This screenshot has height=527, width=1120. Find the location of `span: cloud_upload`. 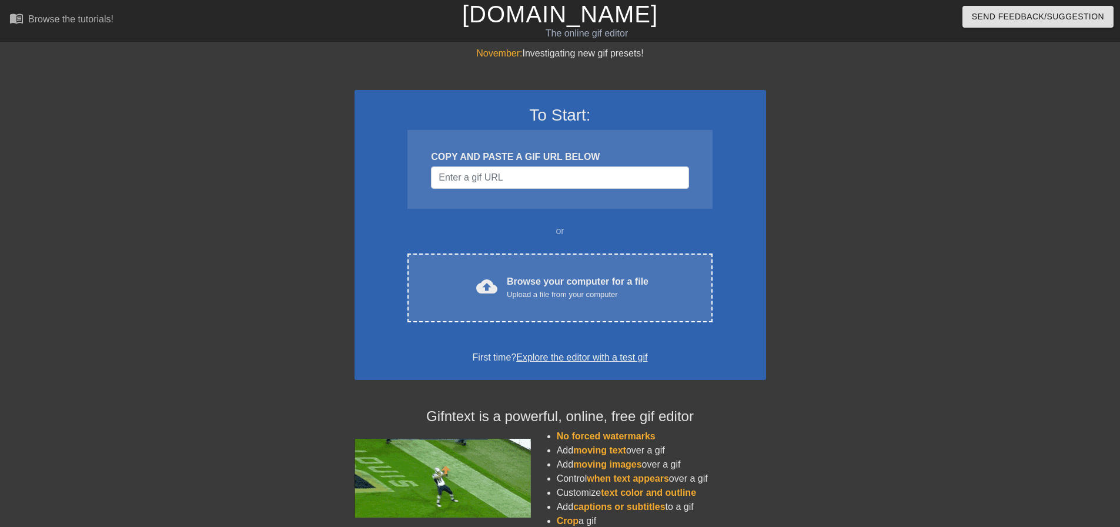

span: cloud_upload is located at coordinates (487, 286).